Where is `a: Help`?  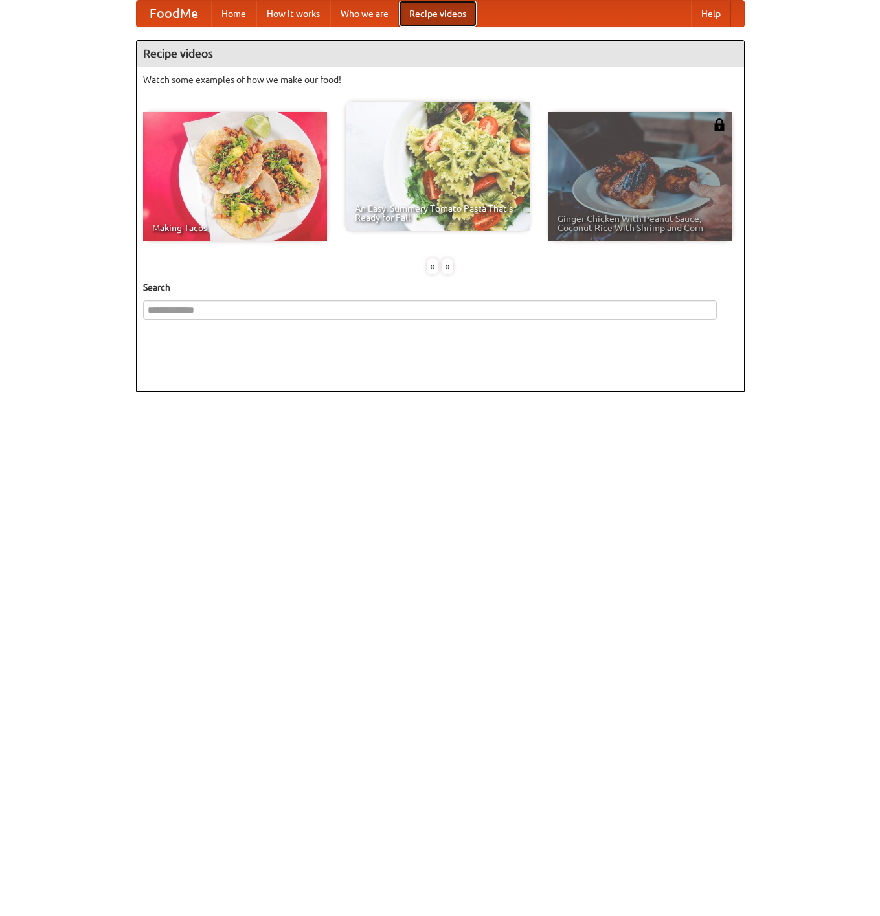 a: Help is located at coordinates (711, 14).